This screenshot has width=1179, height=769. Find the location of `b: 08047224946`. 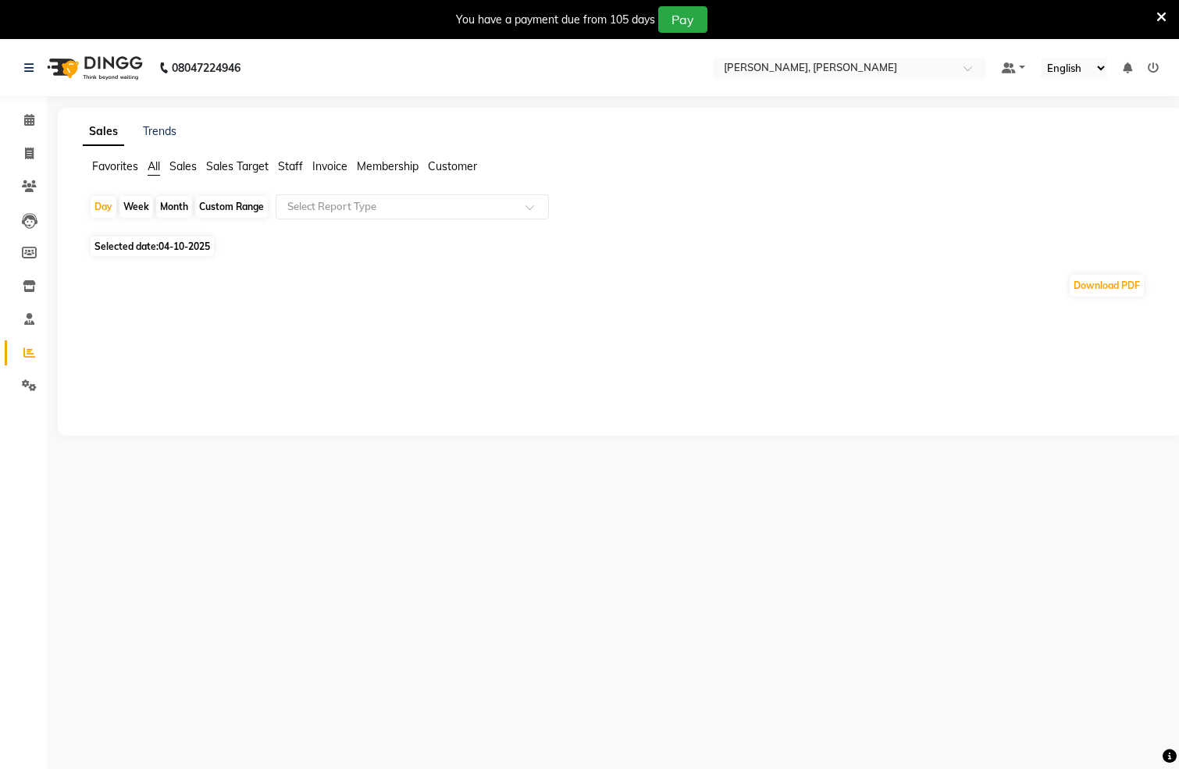

b: 08047224946 is located at coordinates (206, 68).